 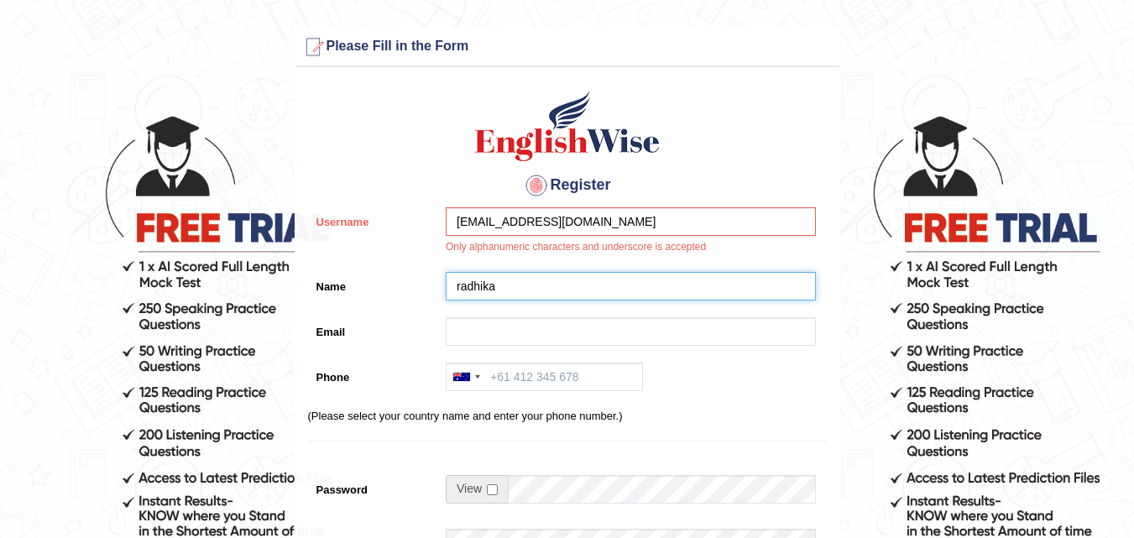 I want to click on h3: Please Fill in the Form, so click(x=567, y=47).